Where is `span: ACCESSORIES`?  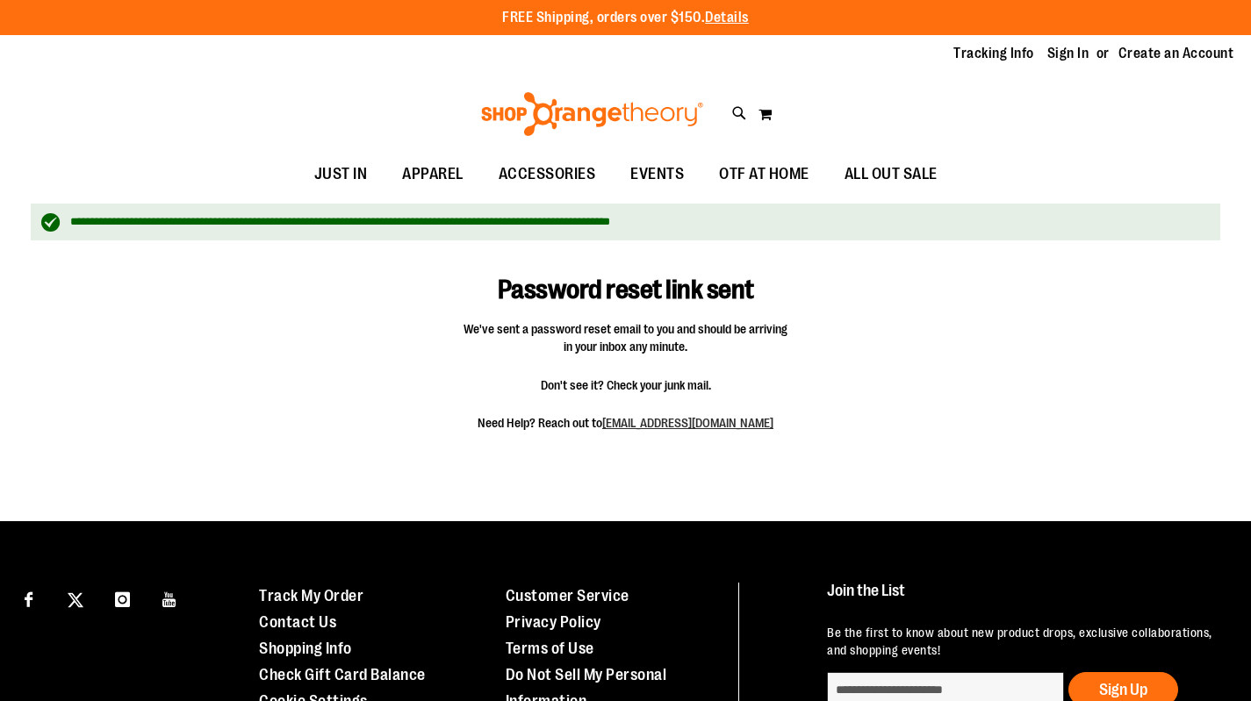
span: ACCESSORIES is located at coordinates (547, 174).